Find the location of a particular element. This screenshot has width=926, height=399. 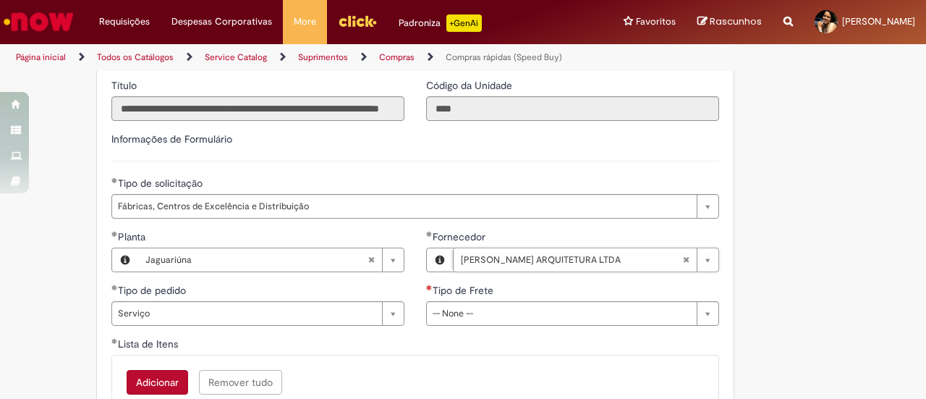

abbr: Limpar campo Planta is located at coordinates (371, 260).